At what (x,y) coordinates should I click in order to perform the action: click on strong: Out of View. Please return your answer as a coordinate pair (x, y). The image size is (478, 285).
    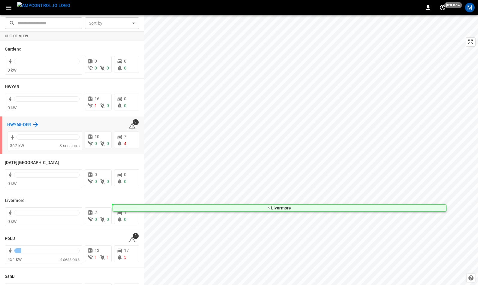
    Looking at the image, I should click on (17, 36).